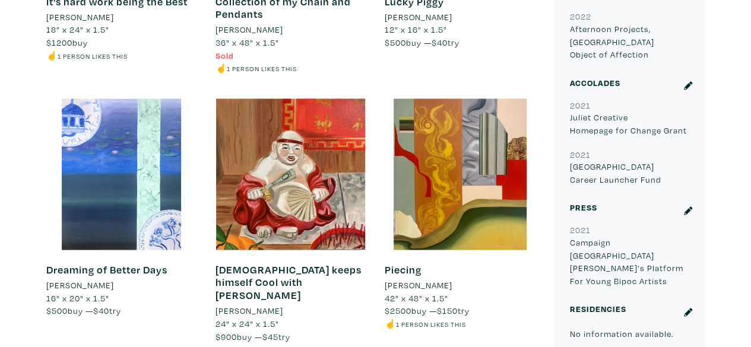 The width and height of the screenshot is (751, 347). What do you see at coordinates (446, 310) in the screenshot?
I see `span: $150` at bounding box center [446, 310].